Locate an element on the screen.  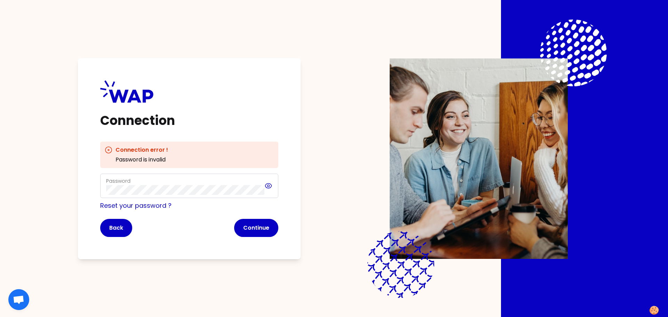
a: Reset your password ? is located at coordinates (136, 205).